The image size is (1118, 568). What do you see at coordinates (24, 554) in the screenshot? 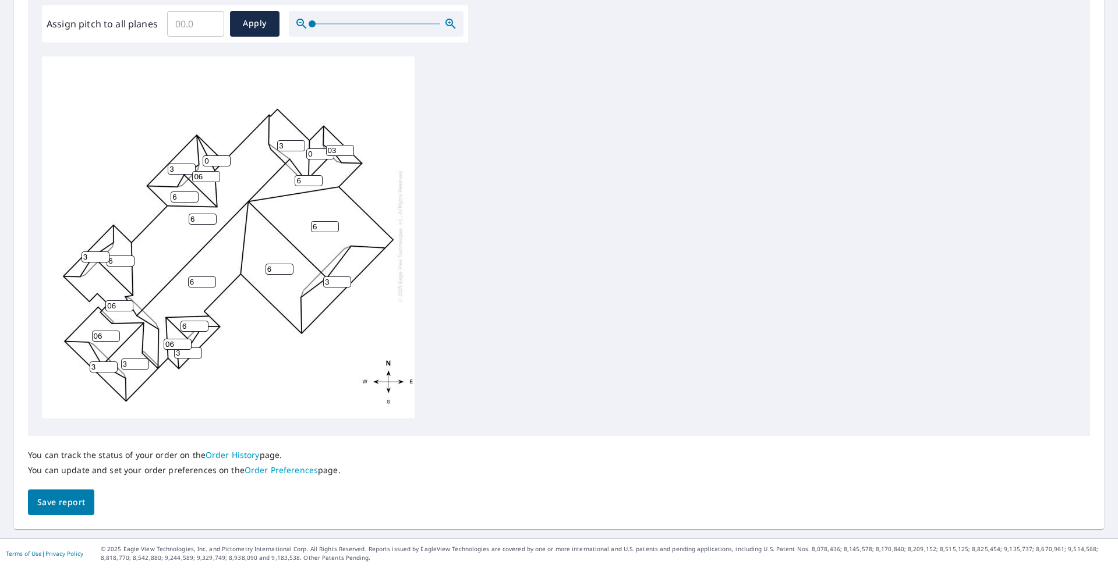
I see `a: Terms of Use` at bounding box center [24, 554].